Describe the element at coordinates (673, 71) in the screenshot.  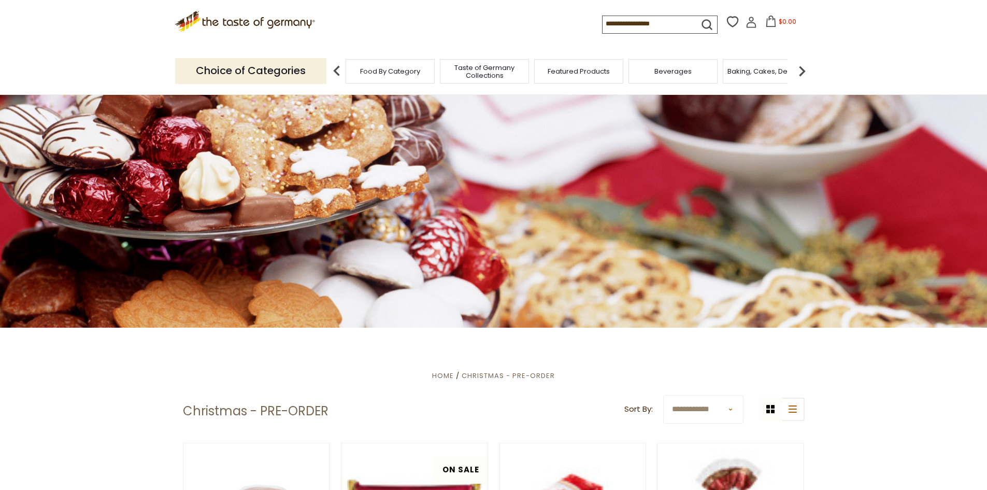
I see `a: Beverages` at that location.